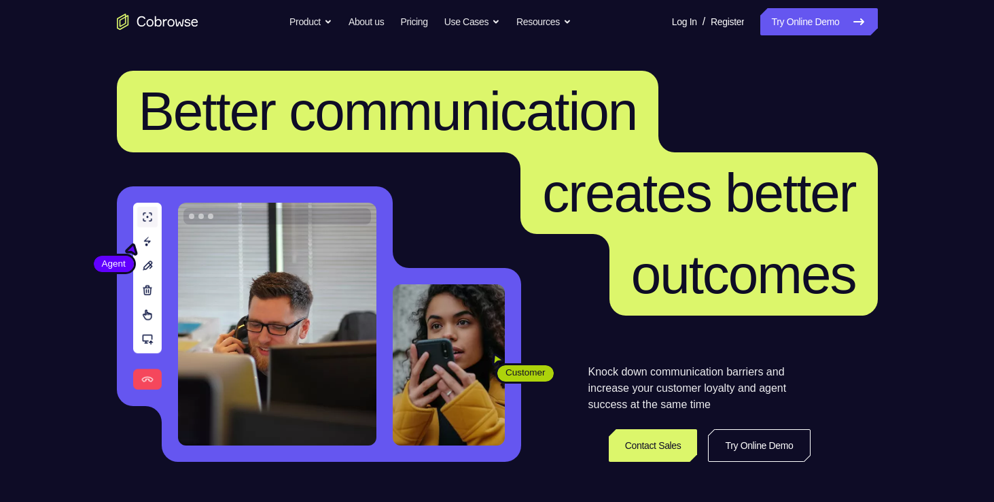  Describe the element at coordinates (277, 323) in the screenshot. I see `img: A customer support agent talking on the phone` at that location.